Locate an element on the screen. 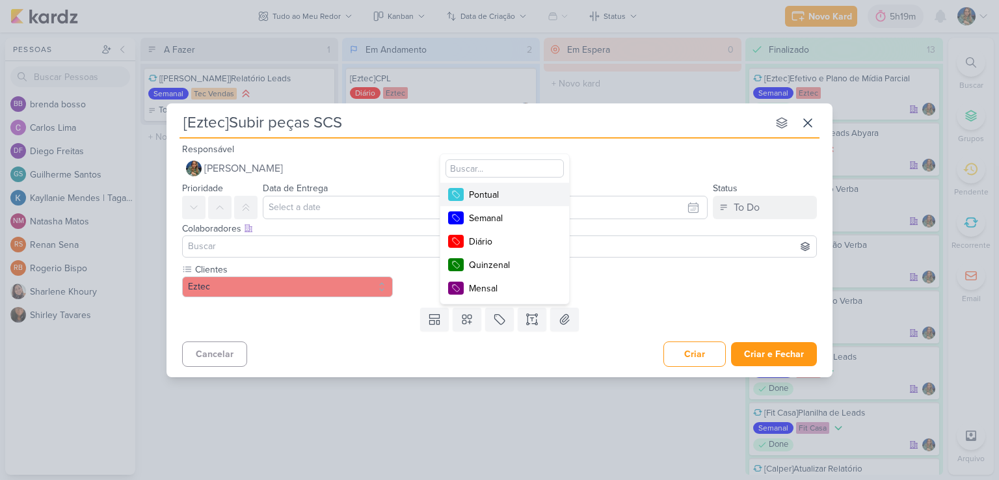  button: Eztec is located at coordinates (288, 287).